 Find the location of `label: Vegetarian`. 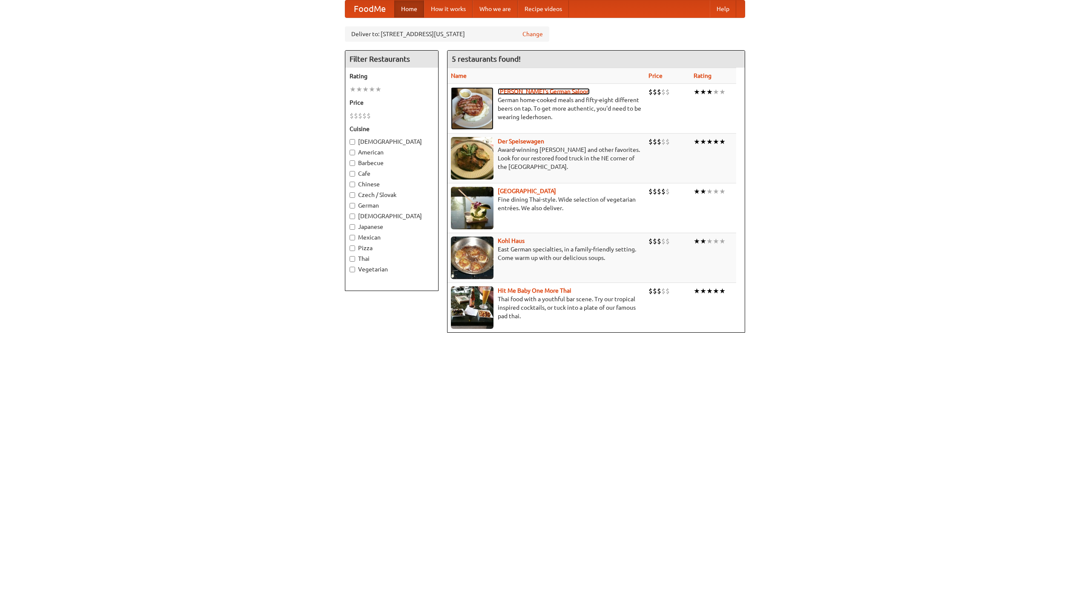

label: Vegetarian is located at coordinates (392, 270).